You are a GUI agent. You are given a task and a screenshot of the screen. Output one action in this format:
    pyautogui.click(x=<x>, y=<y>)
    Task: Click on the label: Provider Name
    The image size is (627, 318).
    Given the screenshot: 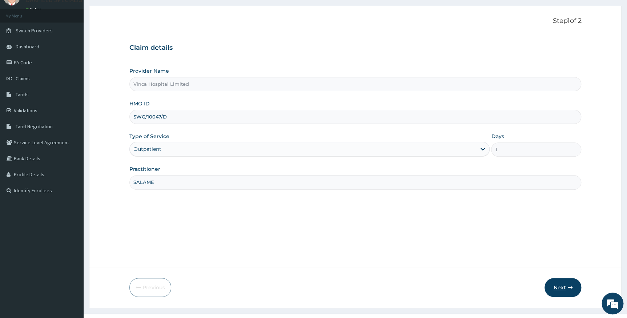 What is the action you would take?
    pyautogui.click(x=149, y=71)
    